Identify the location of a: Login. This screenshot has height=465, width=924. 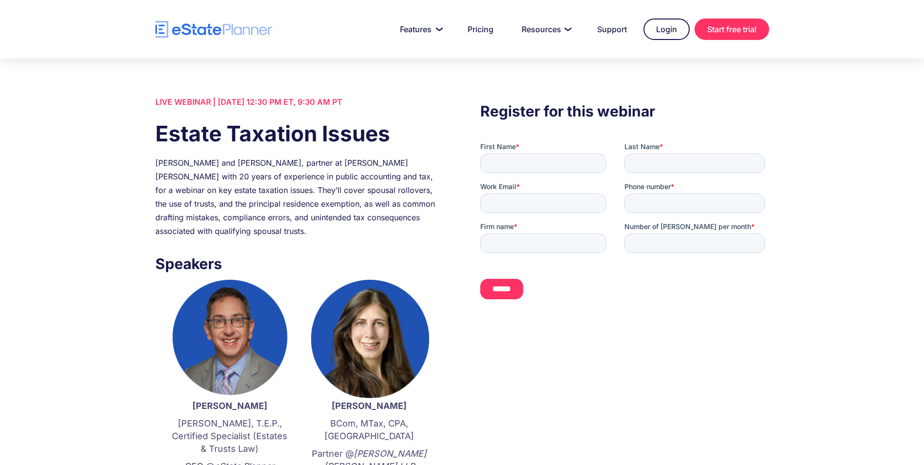
(667, 29).